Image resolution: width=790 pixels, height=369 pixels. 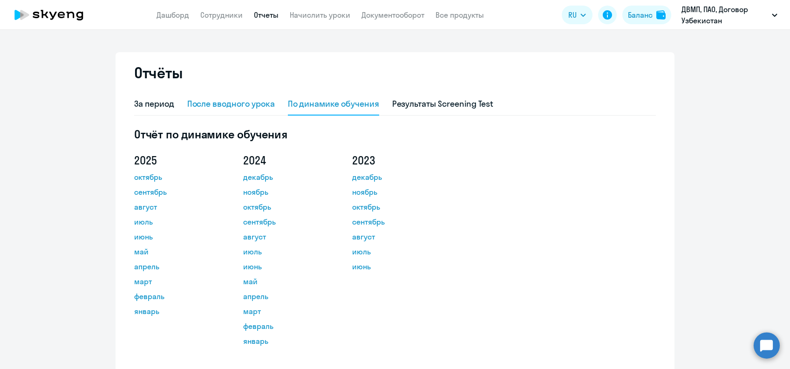 I want to click on div: По динамике обучения, so click(x=334, y=104).